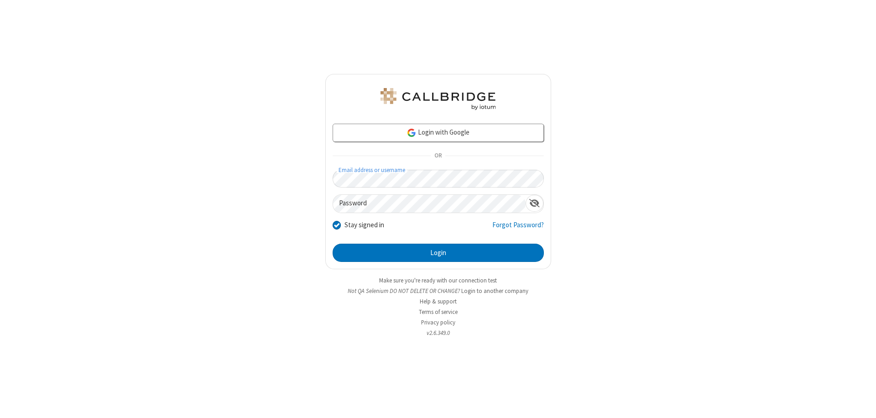 The image size is (876, 418). Describe the element at coordinates (438, 133) in the screenshot. I see `a: Login with Google` at that location.